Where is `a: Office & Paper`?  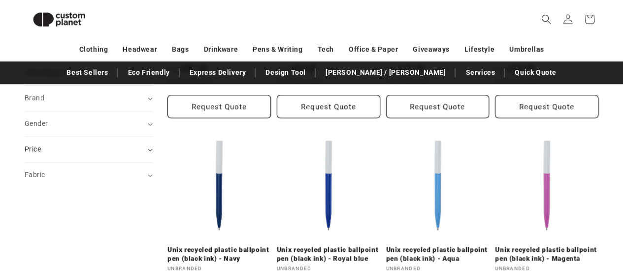 a: Office & Paper is located at coordinates (373, 49).